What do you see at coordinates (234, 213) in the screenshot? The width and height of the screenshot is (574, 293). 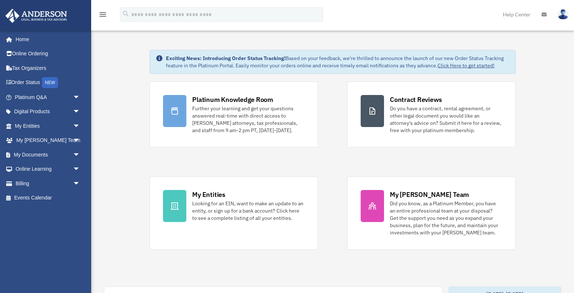 I see `a: My Entities Looking for an EIN, want to make an update to an entity, or sign up for a bank accoun...` at bounding box center [234, 213].